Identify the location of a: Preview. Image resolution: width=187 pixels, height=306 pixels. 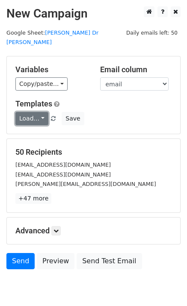
(55, 261).